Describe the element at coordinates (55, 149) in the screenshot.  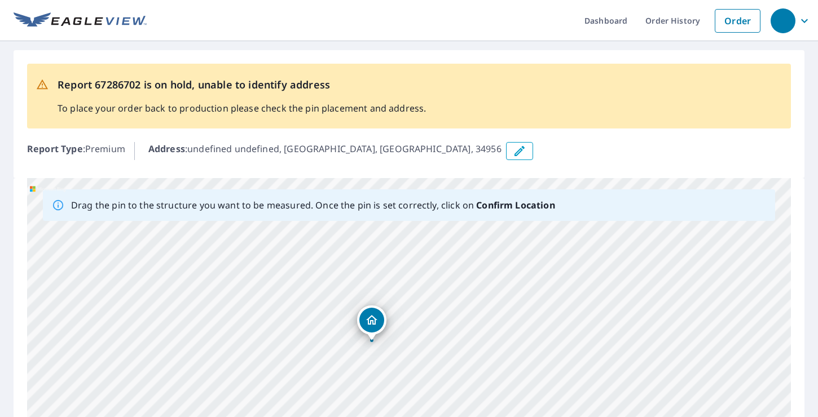
I see `b: Report Type` at that location.